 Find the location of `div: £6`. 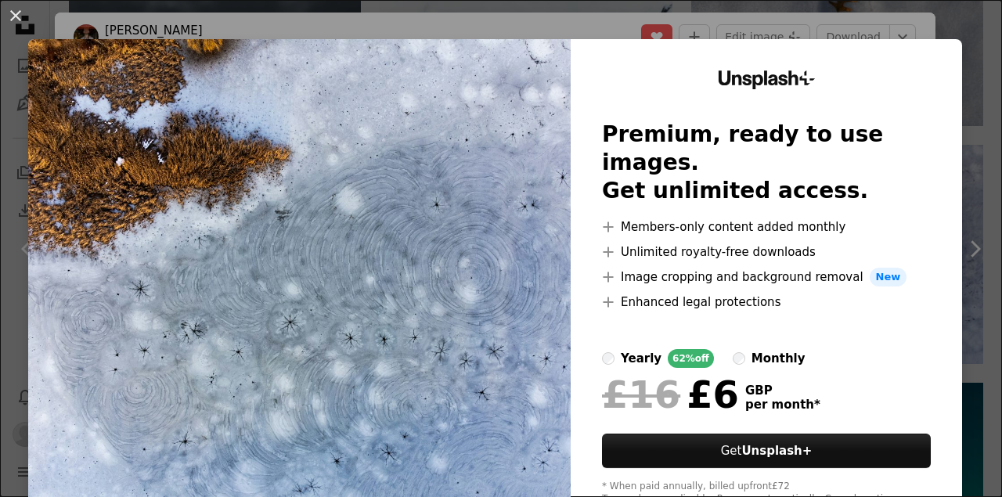

div: £6 is located at coordinates (670, 395).